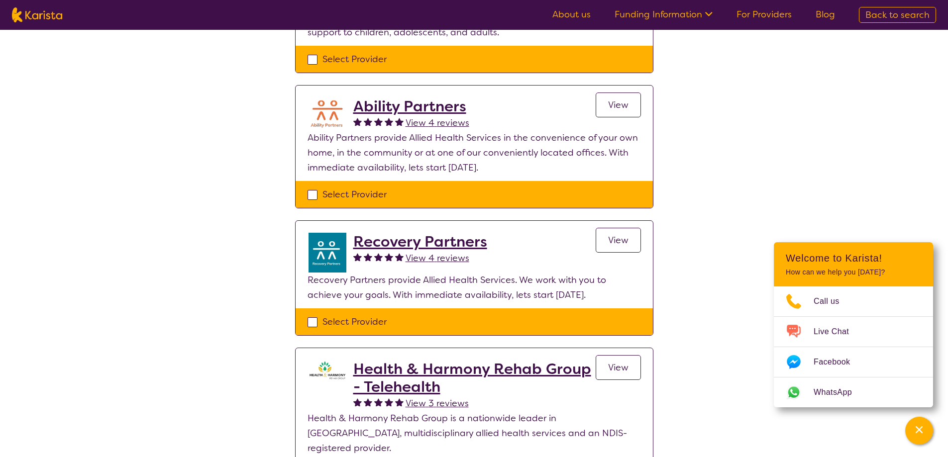 This screenshot has width=948, height=457. What do you see at coordinates (853, 325) in the screenshot?
I see `div: Channel Menu` at bounding box center [853, 325].